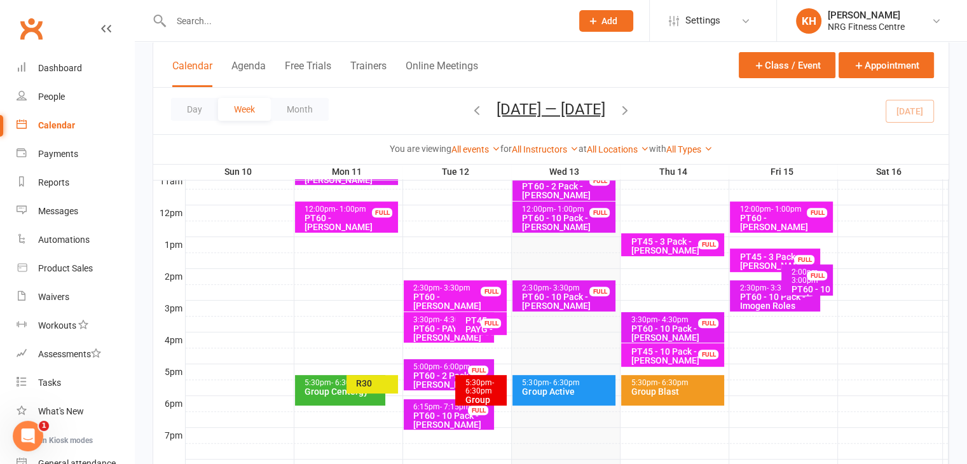  What do you see at coordinates (249, 73) in the screenshot?
I see `button: Agenda` at bounding box center [249, 73].